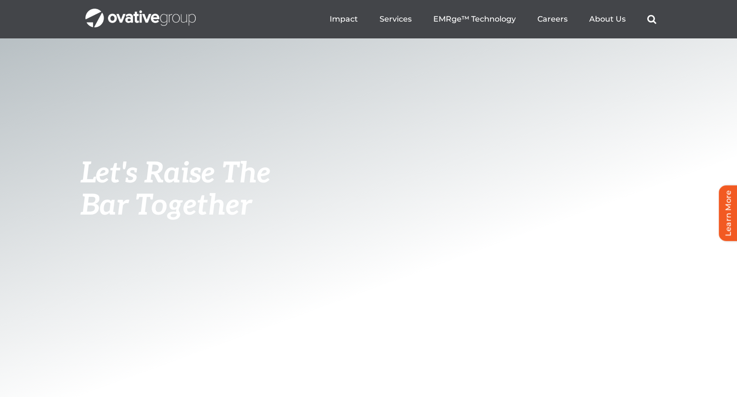 Image resolution: width=737 pixels, height=397 pixels. Describe the element at coordinates (607, 19) in the screenshot. I see `span: About Us` at that location.